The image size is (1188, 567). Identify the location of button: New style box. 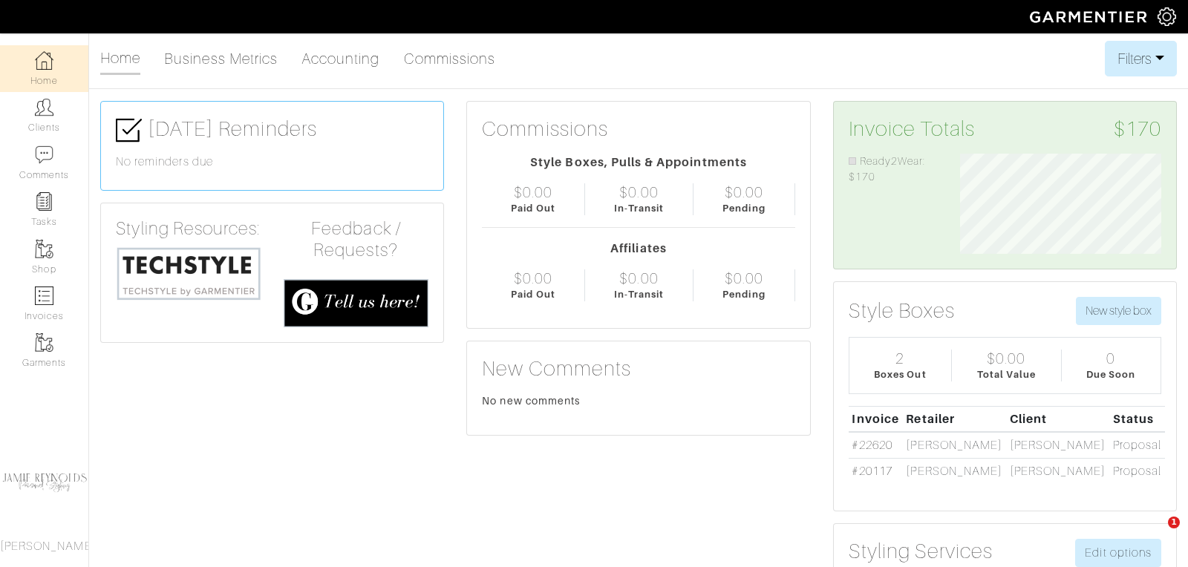
(1118, 311).